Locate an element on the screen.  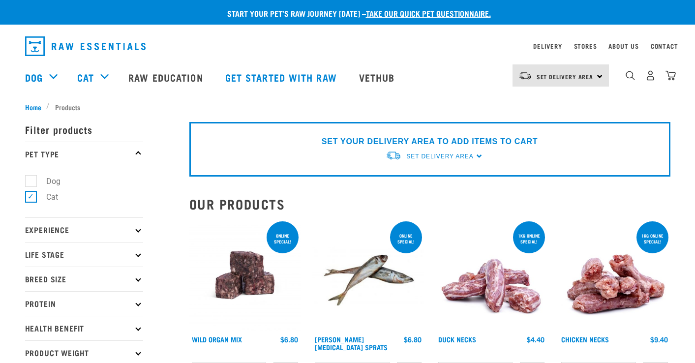
p: Experience is located at coordinates (84, 230).